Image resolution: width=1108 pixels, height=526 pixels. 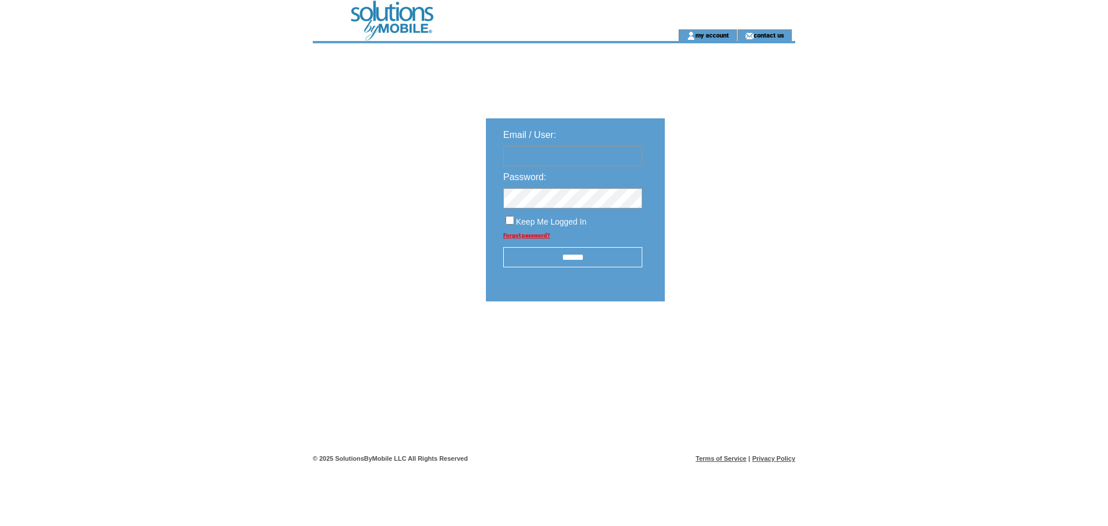 I want to click on img: contact_us_icon.gif;jsessionid=EACD8B577CDECF6CB8D3355736D252D9, so click(x=749, y=36).